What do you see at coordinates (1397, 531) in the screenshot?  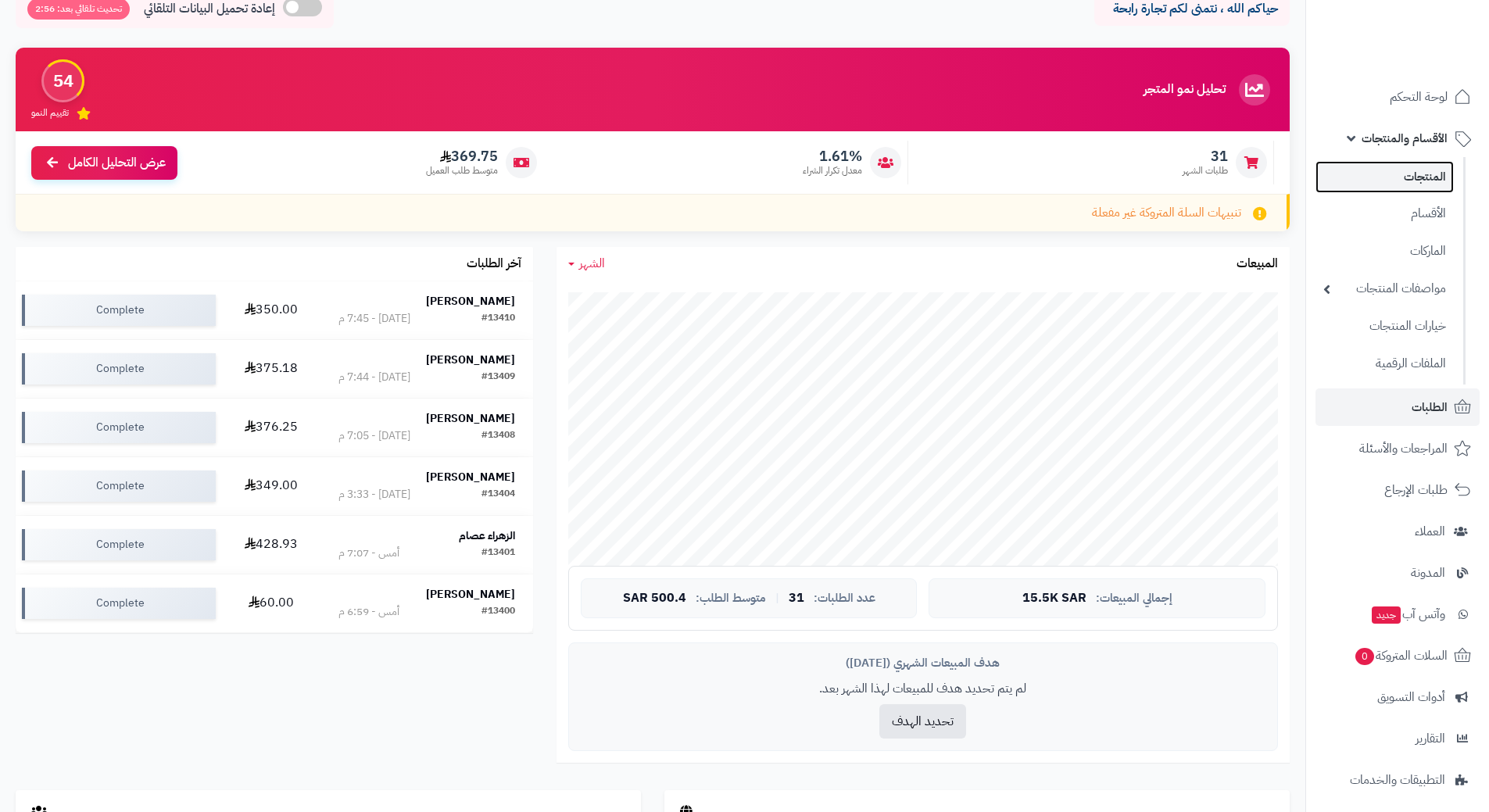 I see `a: العملاء` at bounding box center [1397, 531].